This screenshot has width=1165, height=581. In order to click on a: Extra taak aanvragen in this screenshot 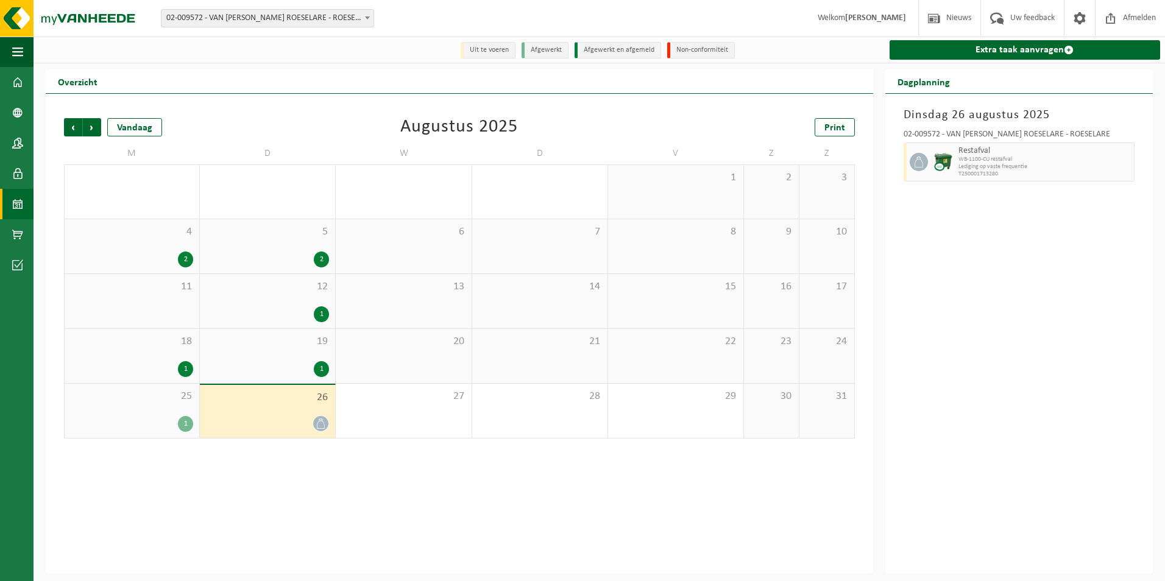, I will do `click(1025, 50)`.